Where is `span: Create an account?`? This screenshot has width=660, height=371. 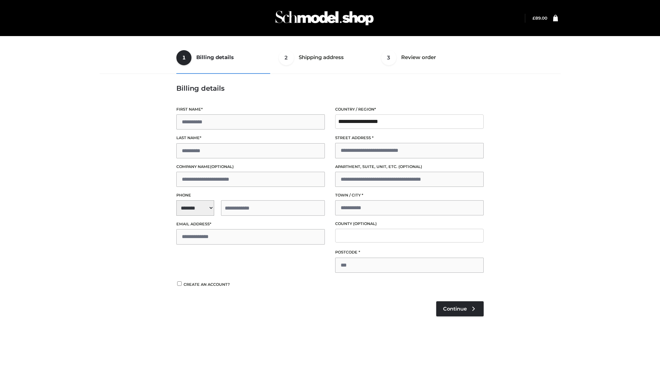
span: Create an account? is located at coordinates (207, 285).